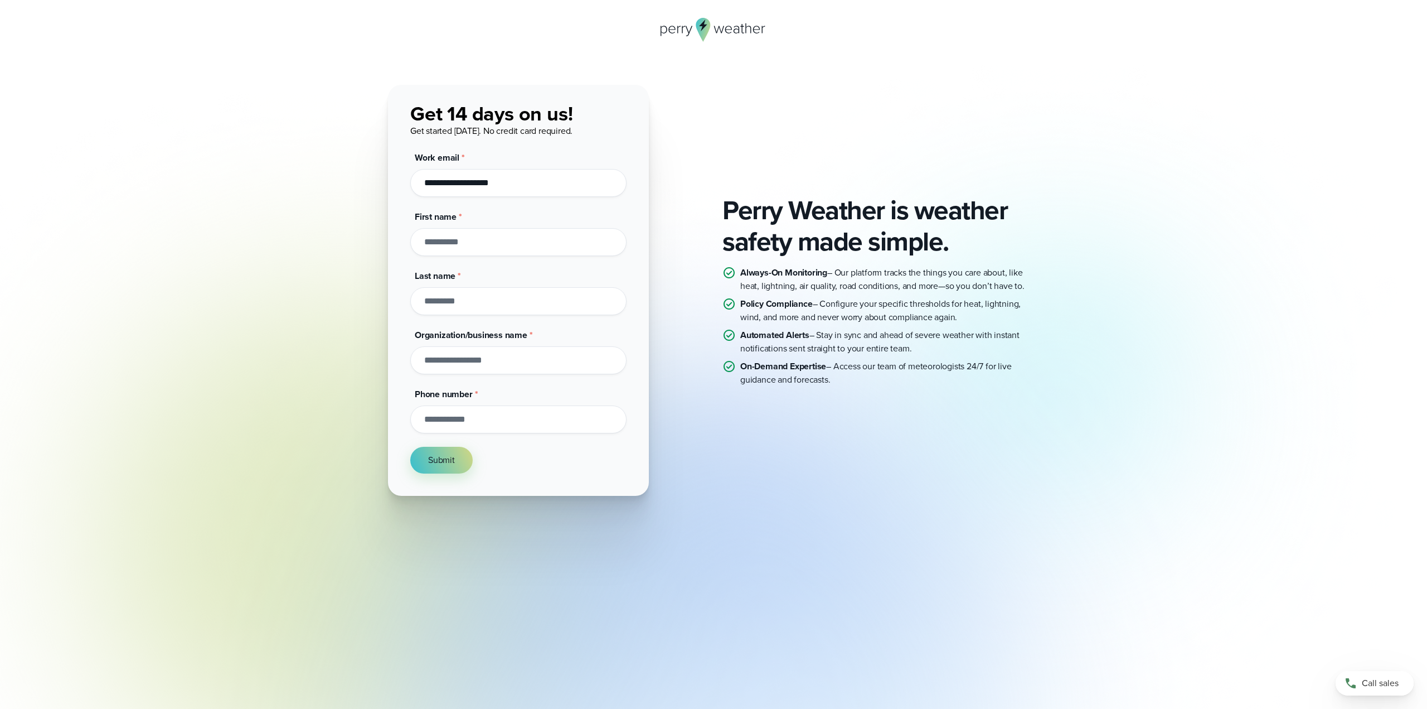 The image size is (1427, 709). Describe the element at coordinates (491, 113) in the screenshot. I see `span: Get 14 days on us!` at that location.